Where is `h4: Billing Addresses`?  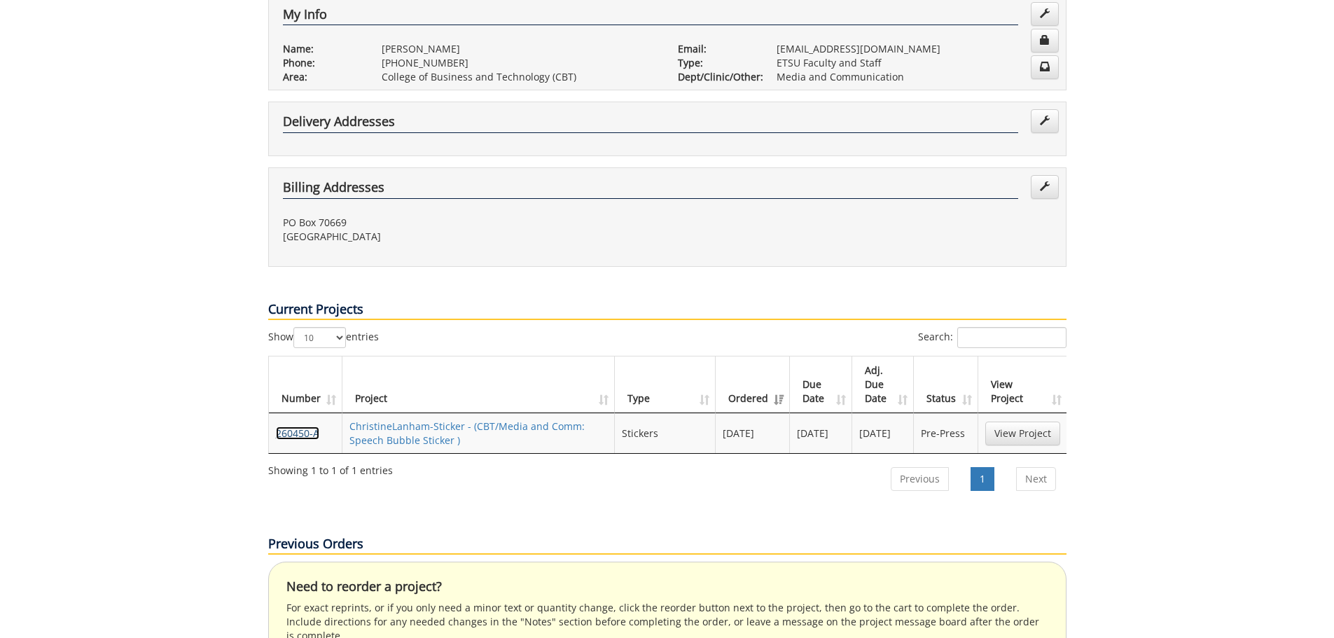
h4: Billing Addresses is located at coordinates (650, 190).